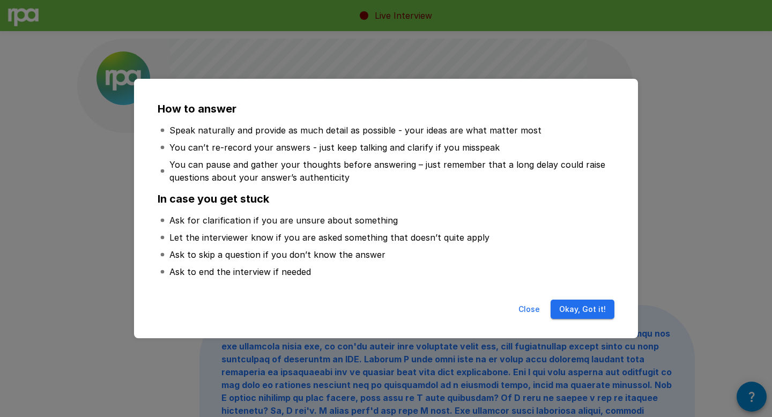 The height and width of the screenshot is (417, 772). What do you see at coordinates (529, 309) in the screenshot?
I see `button: Close` at bounding box center [529, 309].